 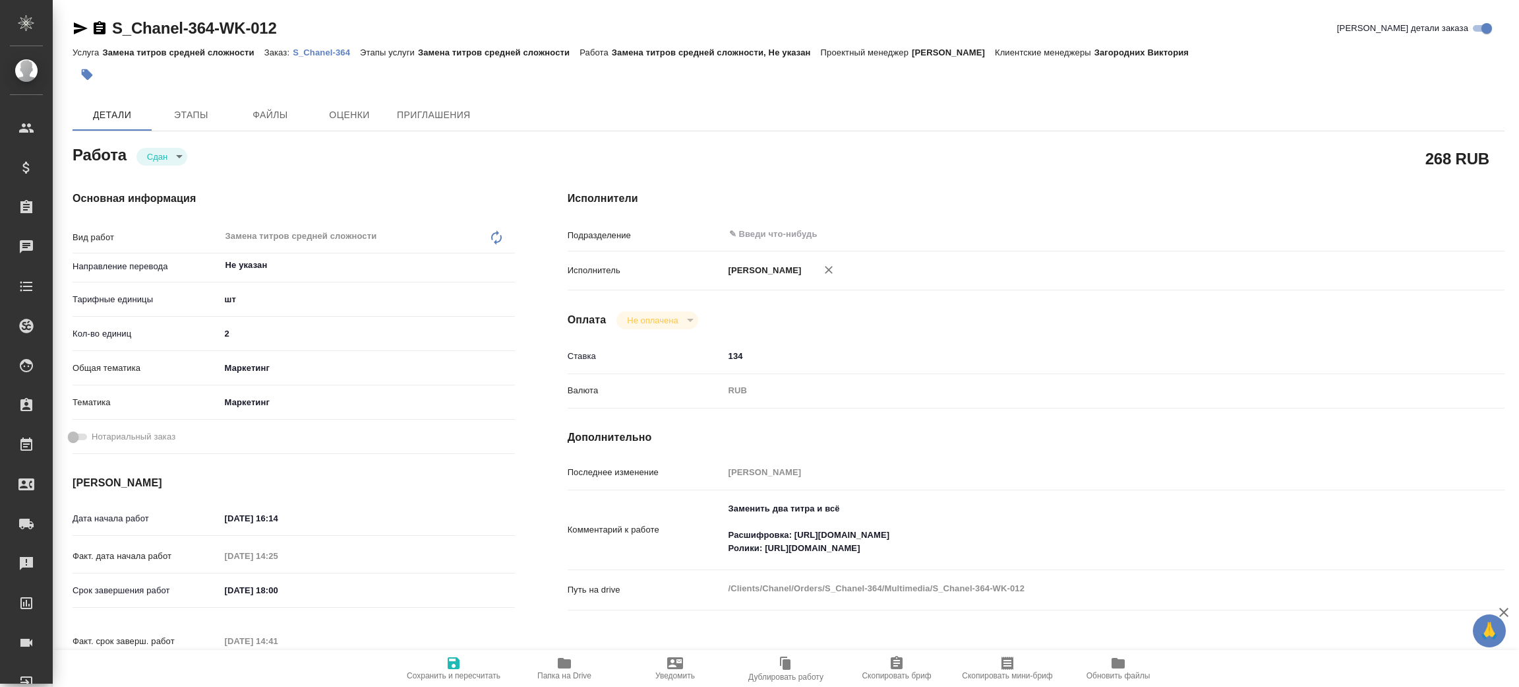 I want to click on span: Сохранить и пересчитать, so click(x=454, y=675).